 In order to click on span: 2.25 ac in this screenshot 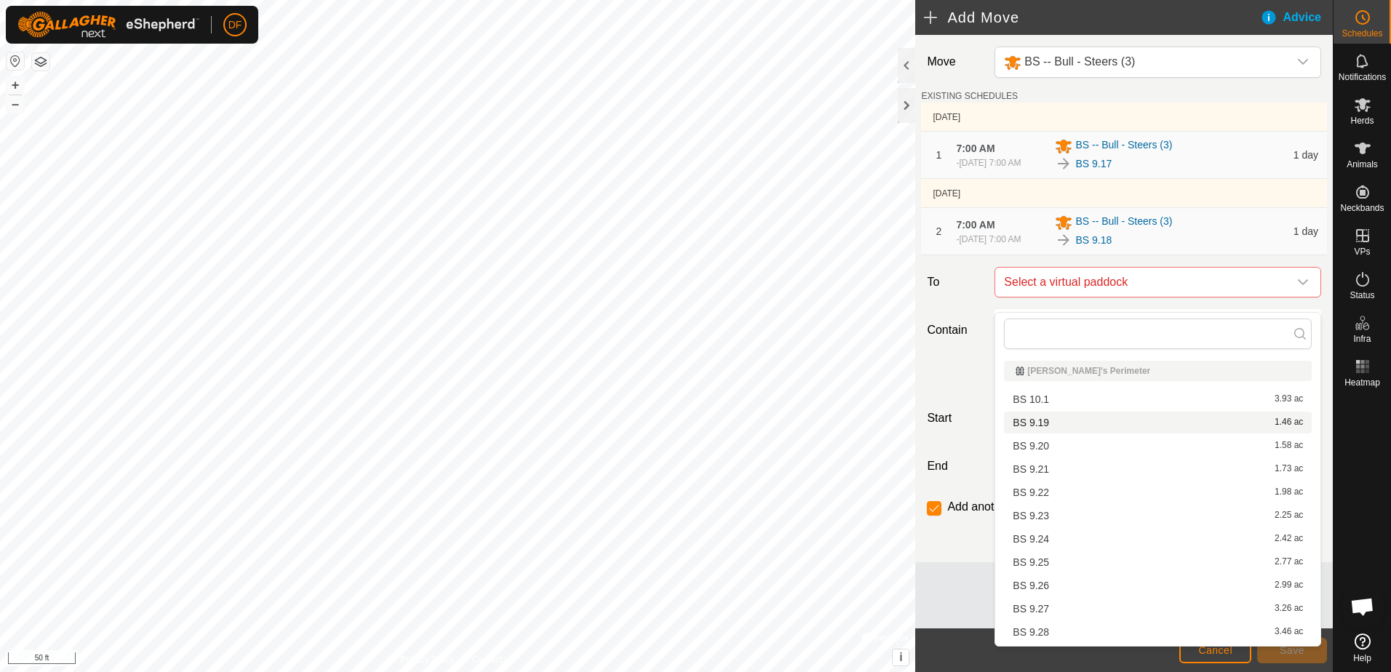, I will do `click(1289, 516)`.